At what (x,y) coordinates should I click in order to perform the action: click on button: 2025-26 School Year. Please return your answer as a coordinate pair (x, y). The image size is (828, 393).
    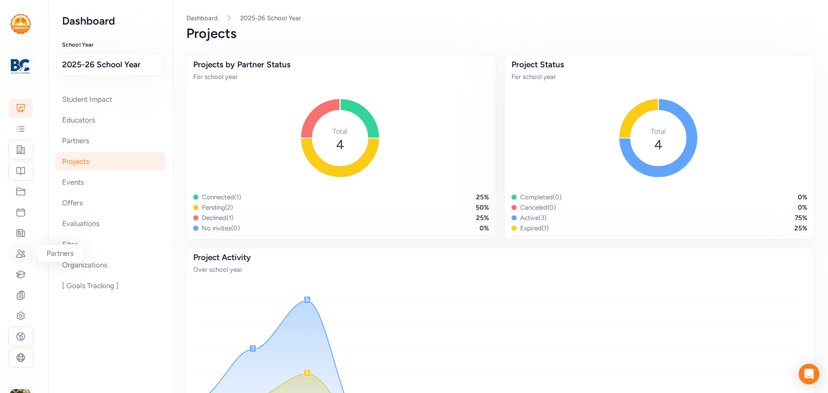
    Looking at the image, I should click on (110, 65).